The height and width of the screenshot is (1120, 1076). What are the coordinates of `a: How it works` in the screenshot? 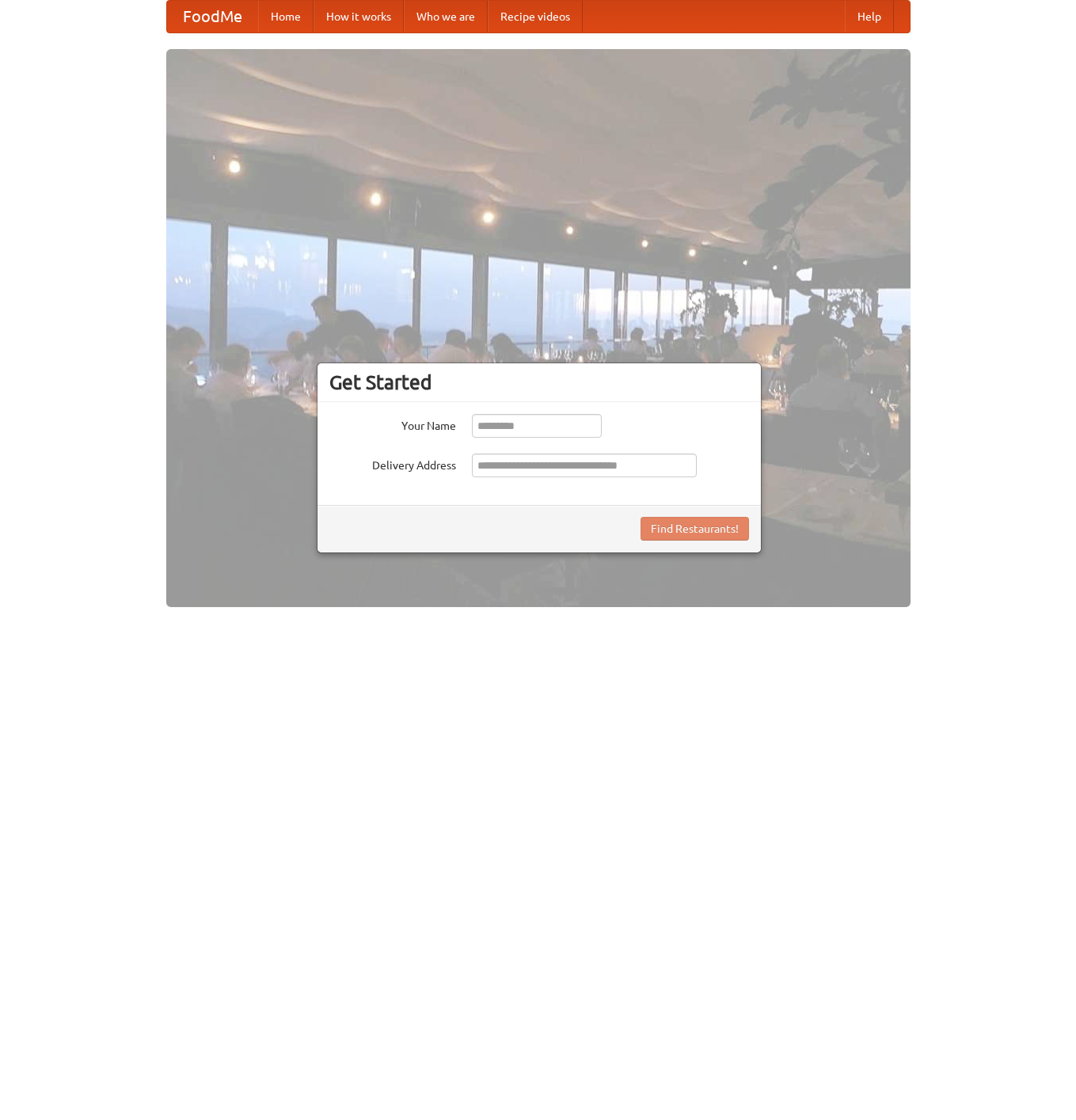 It's located at (359, 16).